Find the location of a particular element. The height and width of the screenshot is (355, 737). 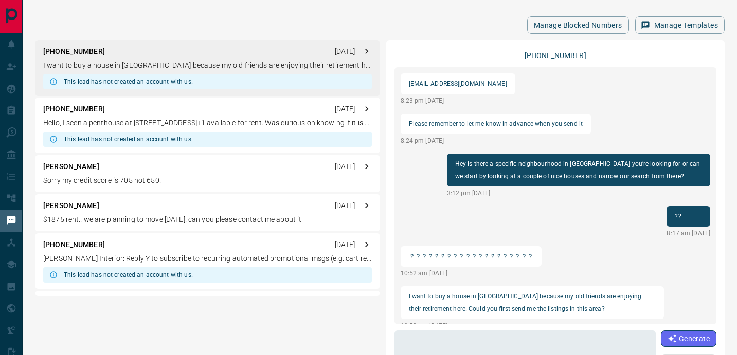

button: Generate is located at coordinates (688, 339).